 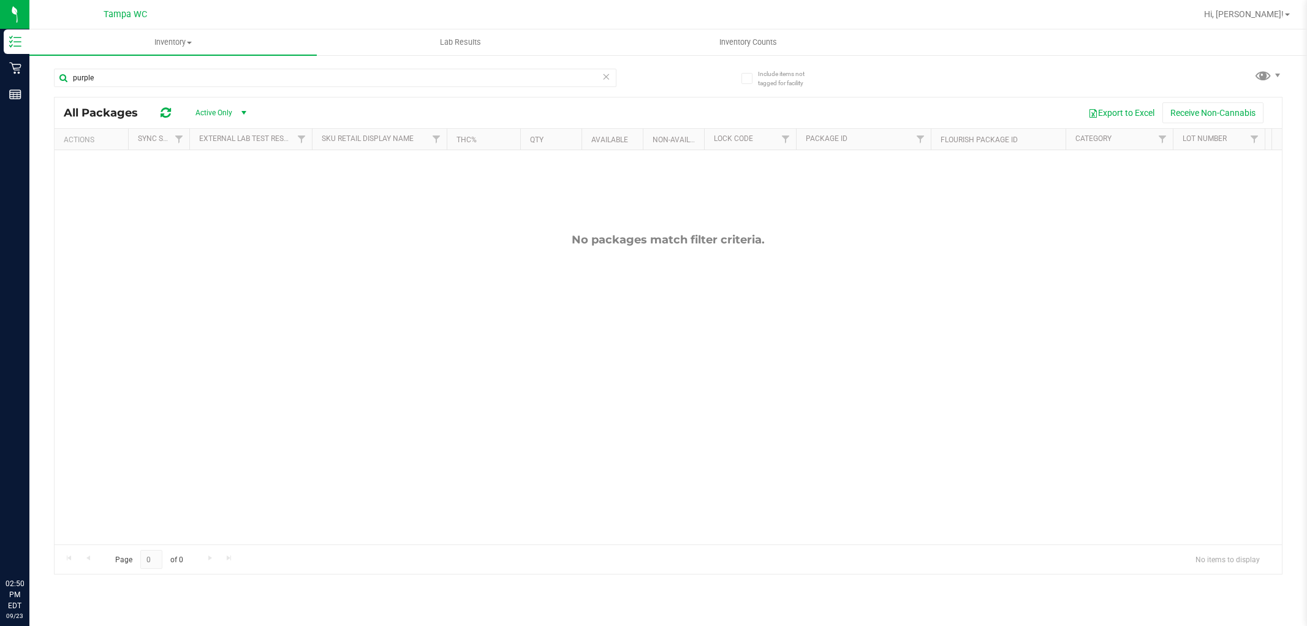 What do you see at coordinates (1213, 113) in the screenshot?
I see `button: Receive Non-Cannabis` at bounding box center [1213, 113].